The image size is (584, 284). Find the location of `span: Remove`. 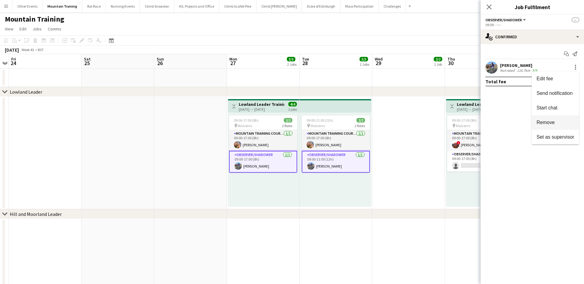

span: Remove is located at coordinates (546, 122).